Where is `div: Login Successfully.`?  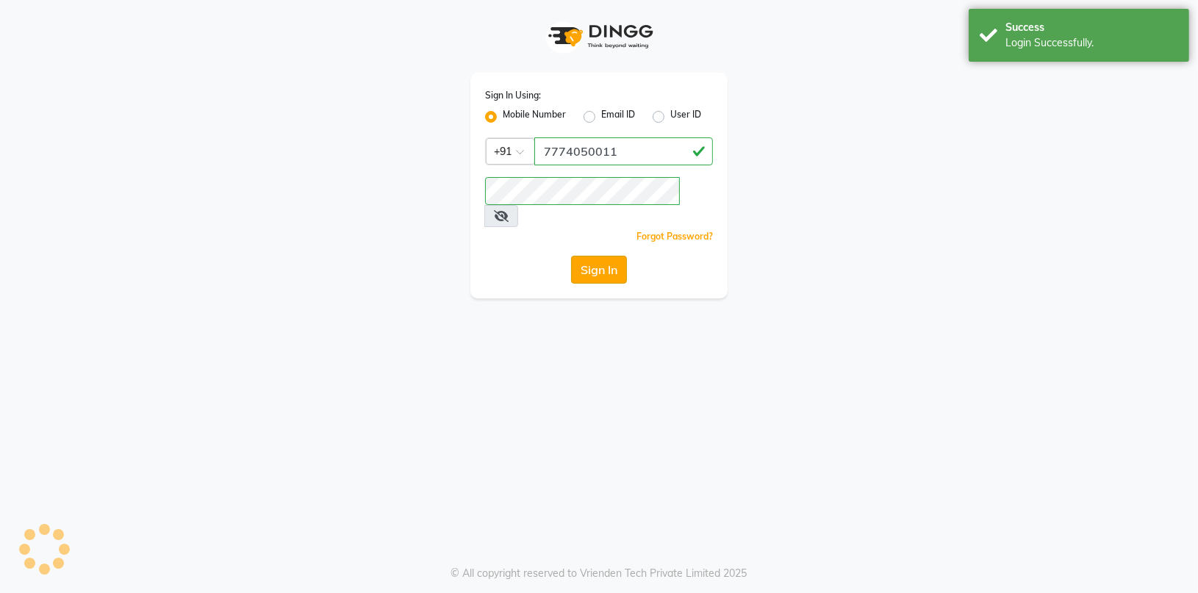 div: Login Successfully. is located at coordinates (1092, 43).